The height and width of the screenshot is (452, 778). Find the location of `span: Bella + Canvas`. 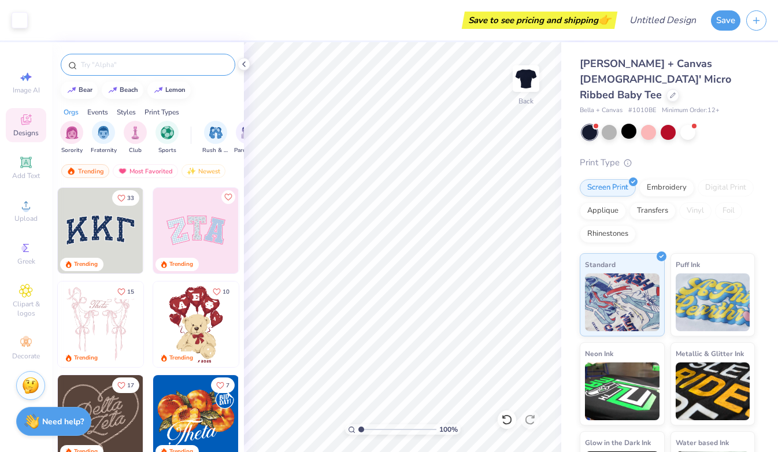

span: Bella + Canvas is located at coordinates (601, 110).